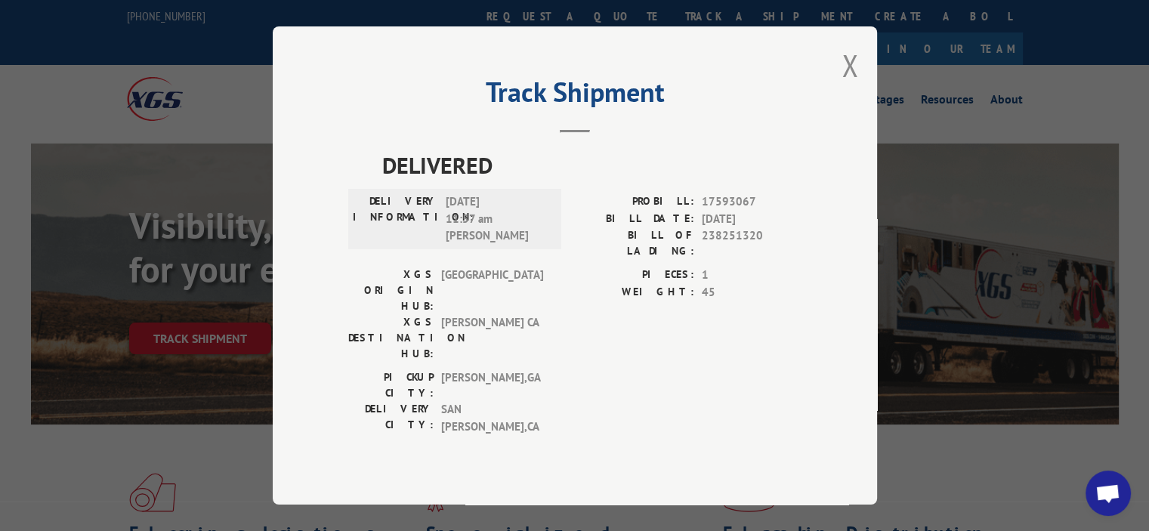 The height and width of the screenshot is (531, 1149). What do you see at coordinates (391, 385) in the screenshot?
I see `label: PICKUP CITY:` at bounding box center [391, 385].